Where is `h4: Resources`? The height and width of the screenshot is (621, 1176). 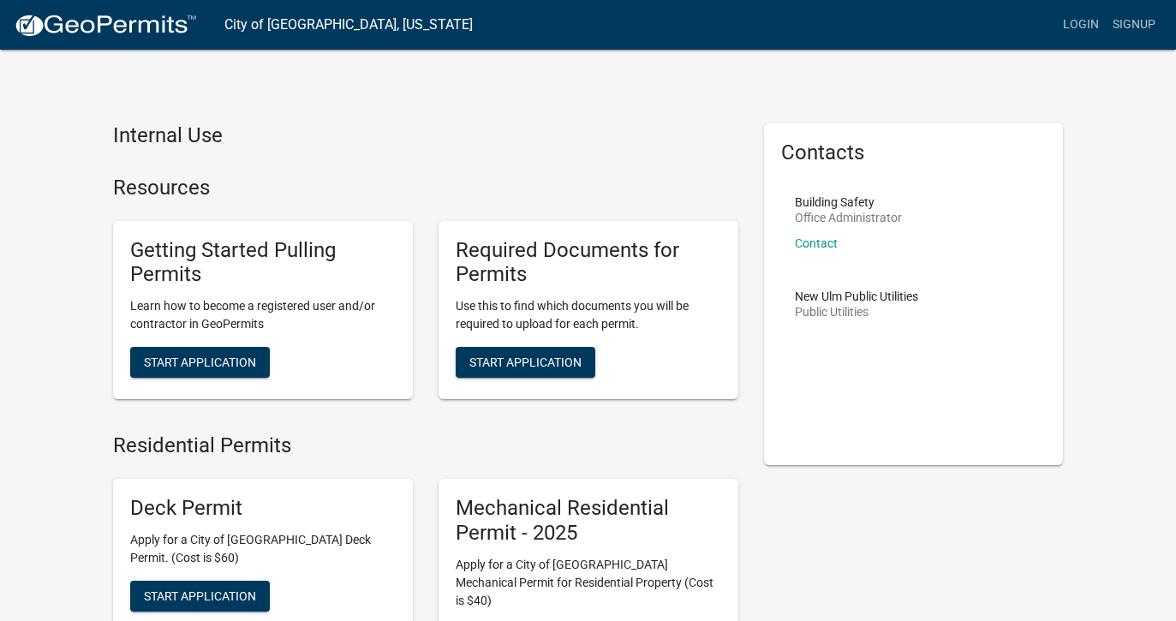 h4: Resources is located at coordinates (426, 188).